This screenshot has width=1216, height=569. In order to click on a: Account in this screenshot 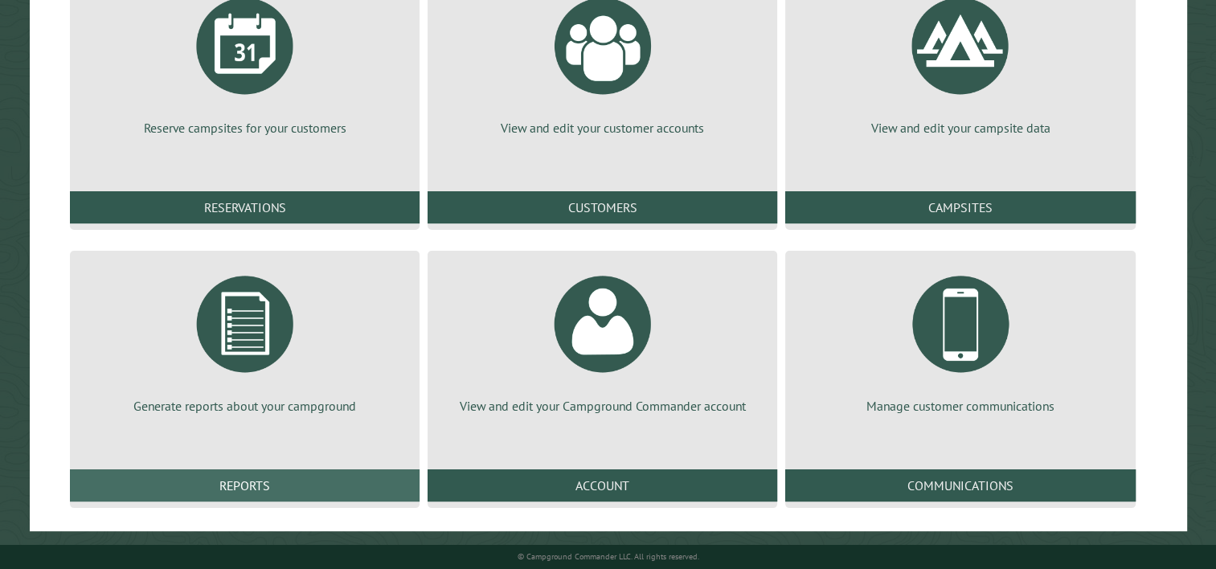, I will do `click(602, 485)`.